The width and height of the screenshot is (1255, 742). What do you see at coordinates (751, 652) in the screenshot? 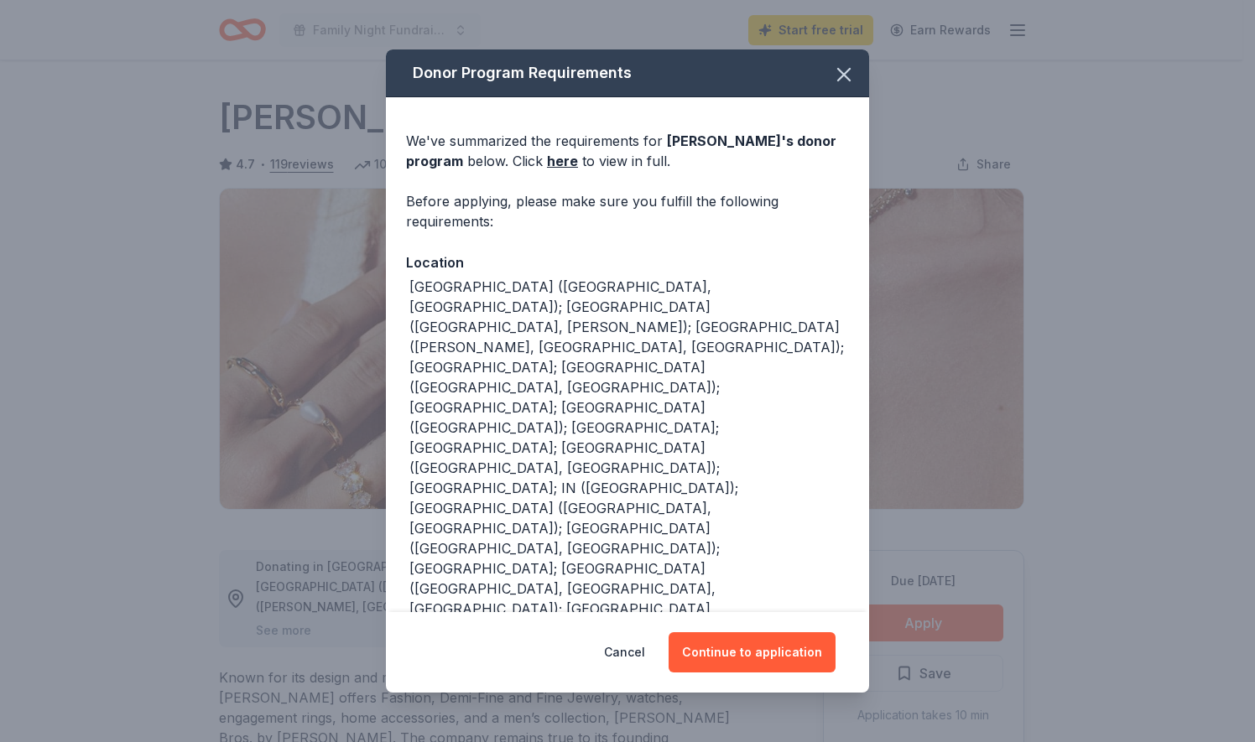
I see `button: Continue to application` at bounding box center [751, 652].